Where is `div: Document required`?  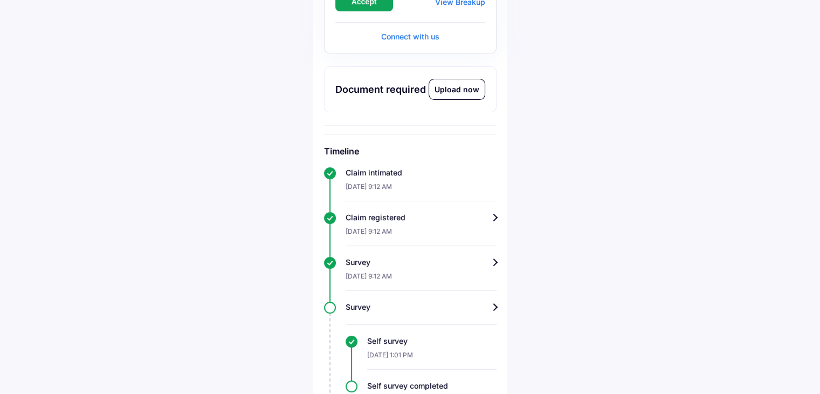 div: Document required is located at coordinates (381, 89).